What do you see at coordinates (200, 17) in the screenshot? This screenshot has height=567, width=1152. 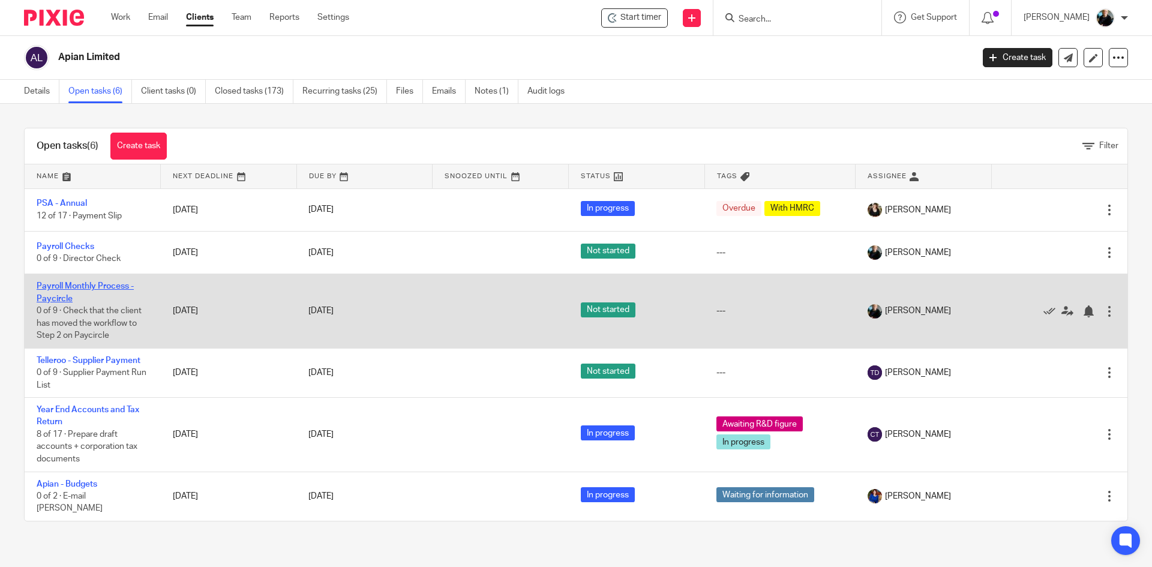 I see `a: Clients` at bounding box center [200, 17].